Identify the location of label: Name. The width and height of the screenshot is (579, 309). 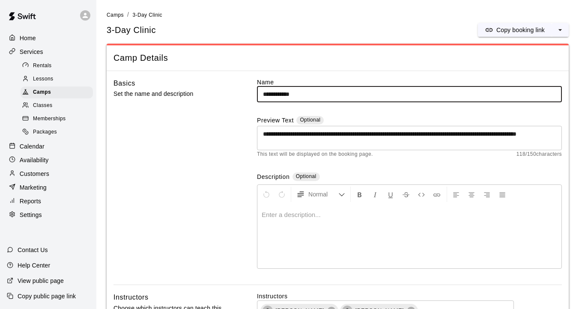
(409, 82).